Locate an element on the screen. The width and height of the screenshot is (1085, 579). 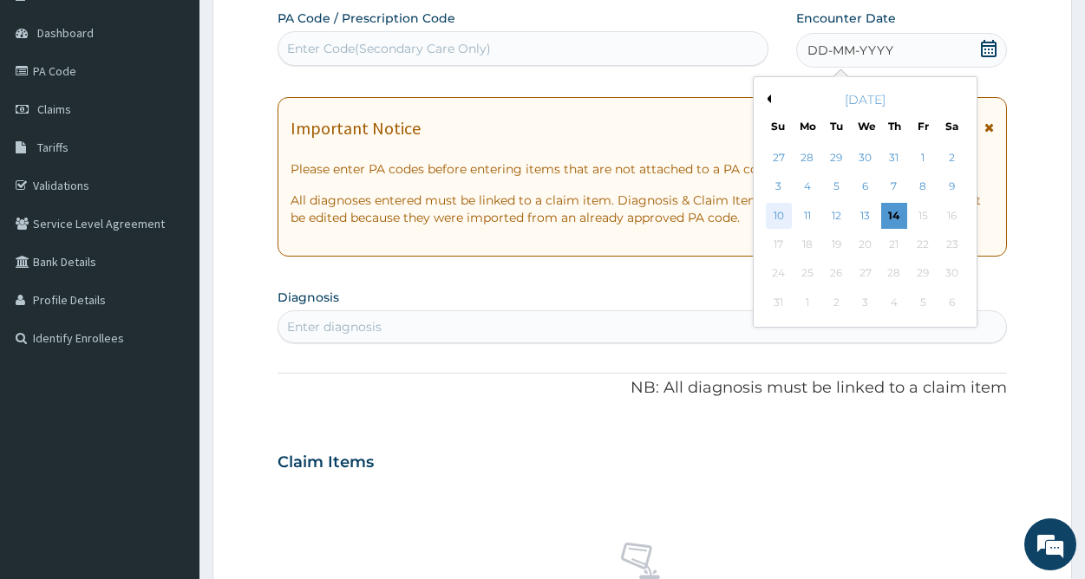
div: Not available Sunday, August 17th, 2025 is located at coordinates (779, 245).